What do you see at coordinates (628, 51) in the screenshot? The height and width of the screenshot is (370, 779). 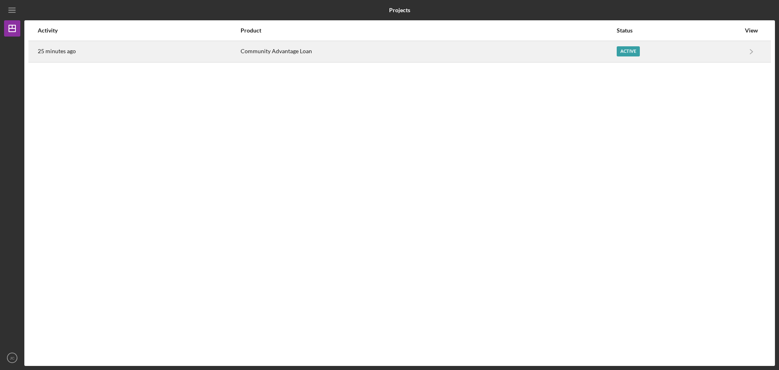 I see `div: Active` at bounding box center [628, 51].